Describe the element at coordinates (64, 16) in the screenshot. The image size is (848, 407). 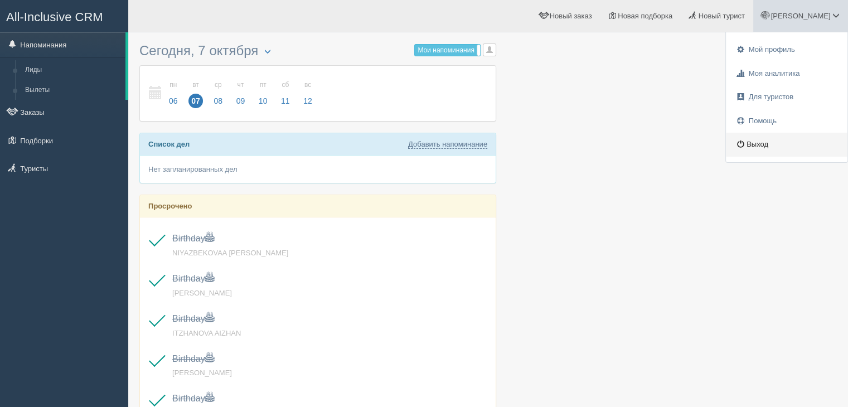
I see `a: All-Inclusive CRM` at that location.